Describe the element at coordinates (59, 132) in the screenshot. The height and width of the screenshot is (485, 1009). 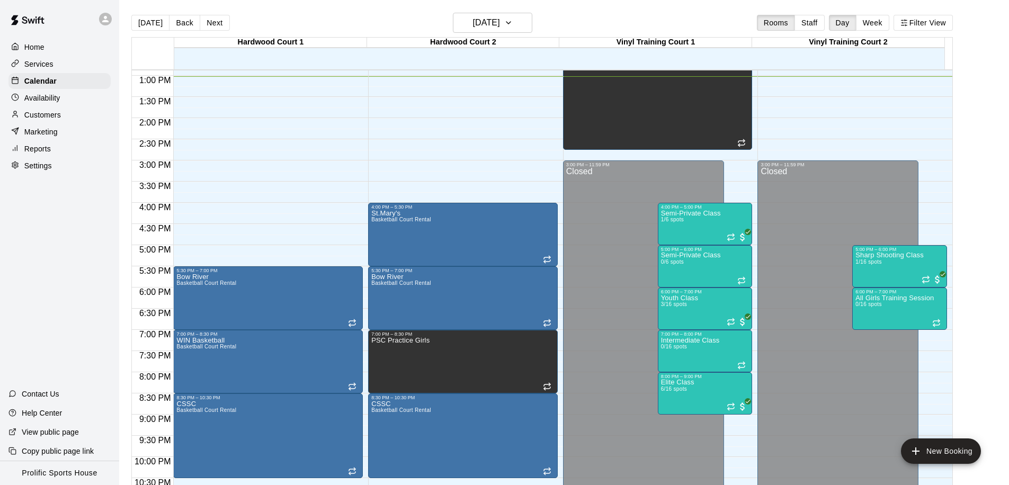
I see `div: Marketing` at that location.